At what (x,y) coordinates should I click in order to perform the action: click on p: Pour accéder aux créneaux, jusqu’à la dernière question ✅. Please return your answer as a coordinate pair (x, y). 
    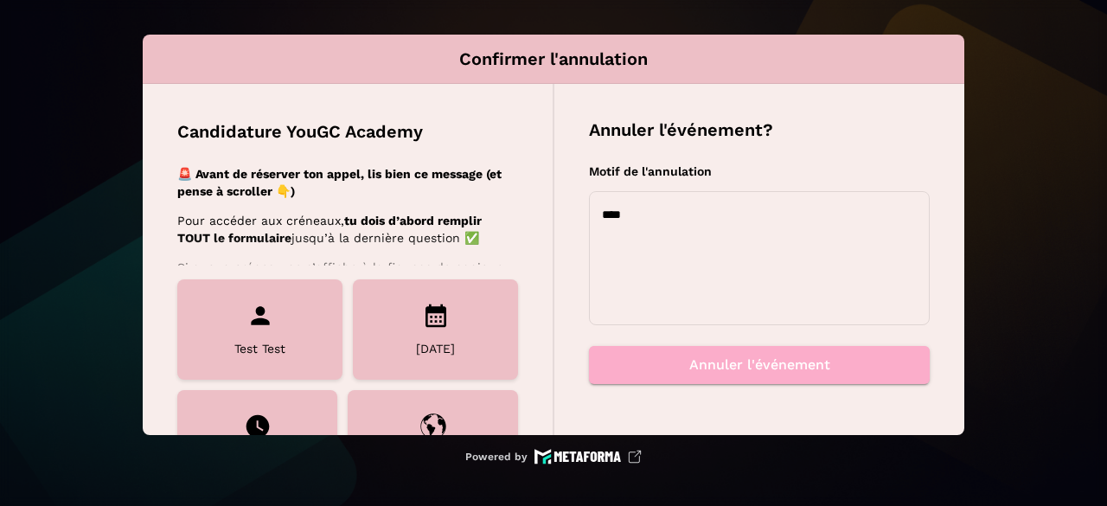
    Looking at the image, I should click on (345, 229).